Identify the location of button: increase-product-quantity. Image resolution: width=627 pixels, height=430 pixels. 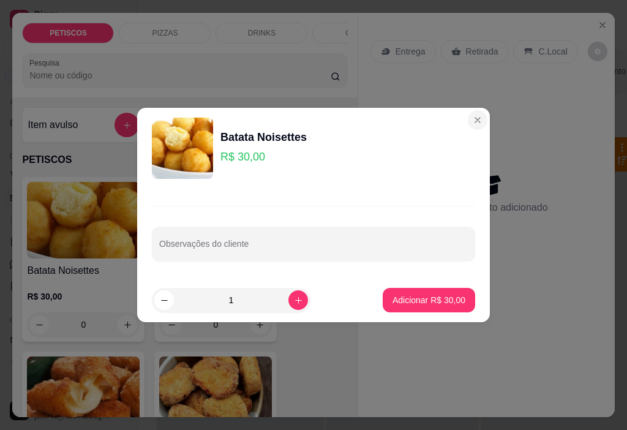
(298, 300).